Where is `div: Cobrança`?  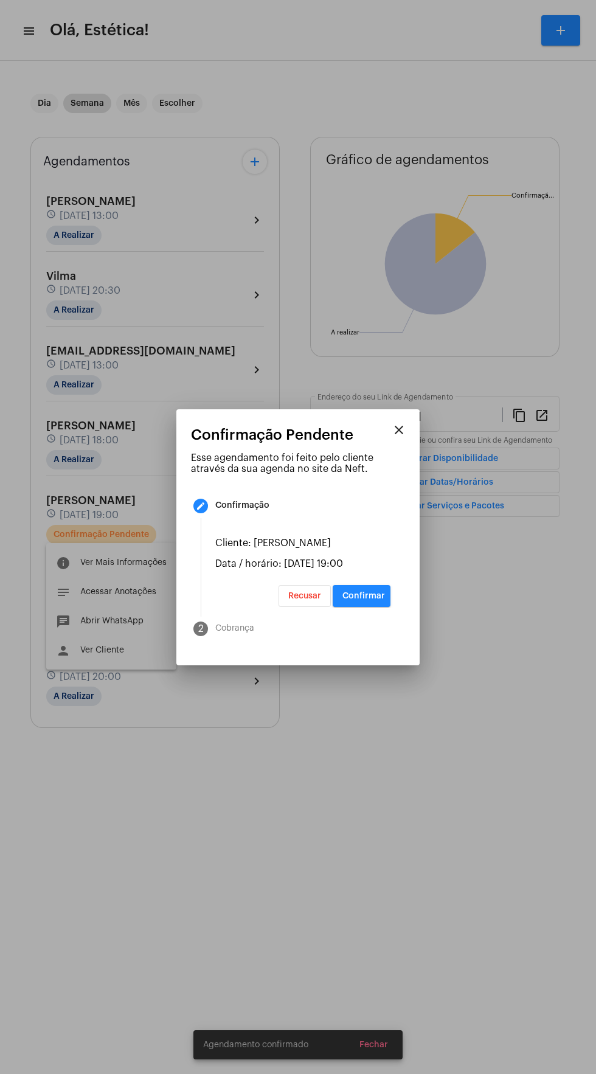
div: Cobrança is located at coordinates (235, 628).